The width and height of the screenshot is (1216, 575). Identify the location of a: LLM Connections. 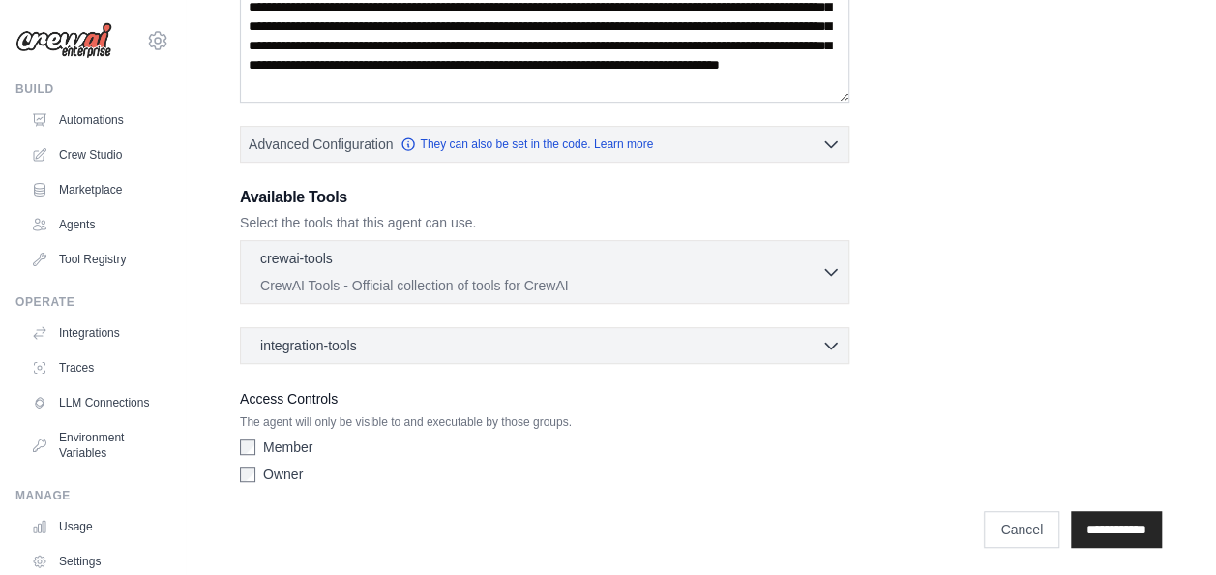
(96, 402).